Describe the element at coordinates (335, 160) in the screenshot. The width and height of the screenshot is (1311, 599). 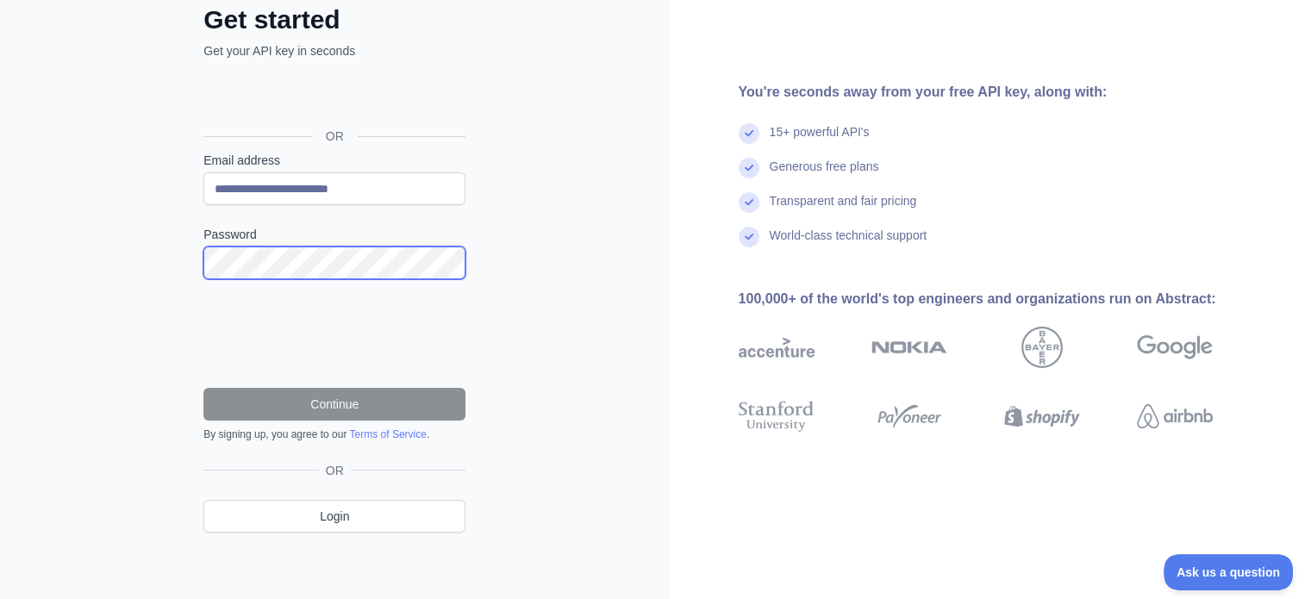
I see `label: Email address` at that location.